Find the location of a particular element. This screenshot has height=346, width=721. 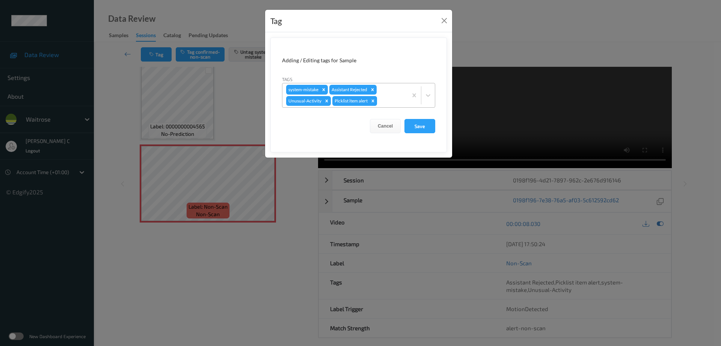

div: Unusual-Activity is located at coordinates (304, 101).